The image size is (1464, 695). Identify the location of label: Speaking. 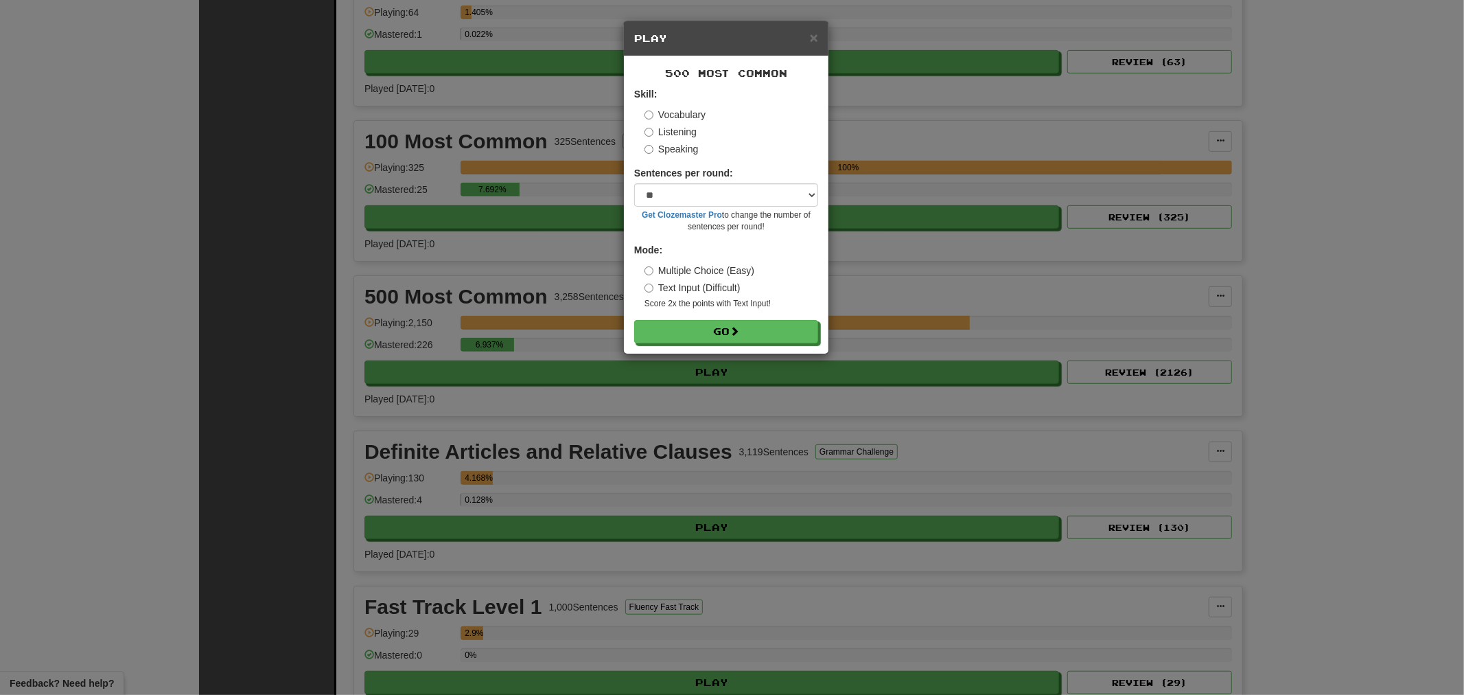
(671, 149).